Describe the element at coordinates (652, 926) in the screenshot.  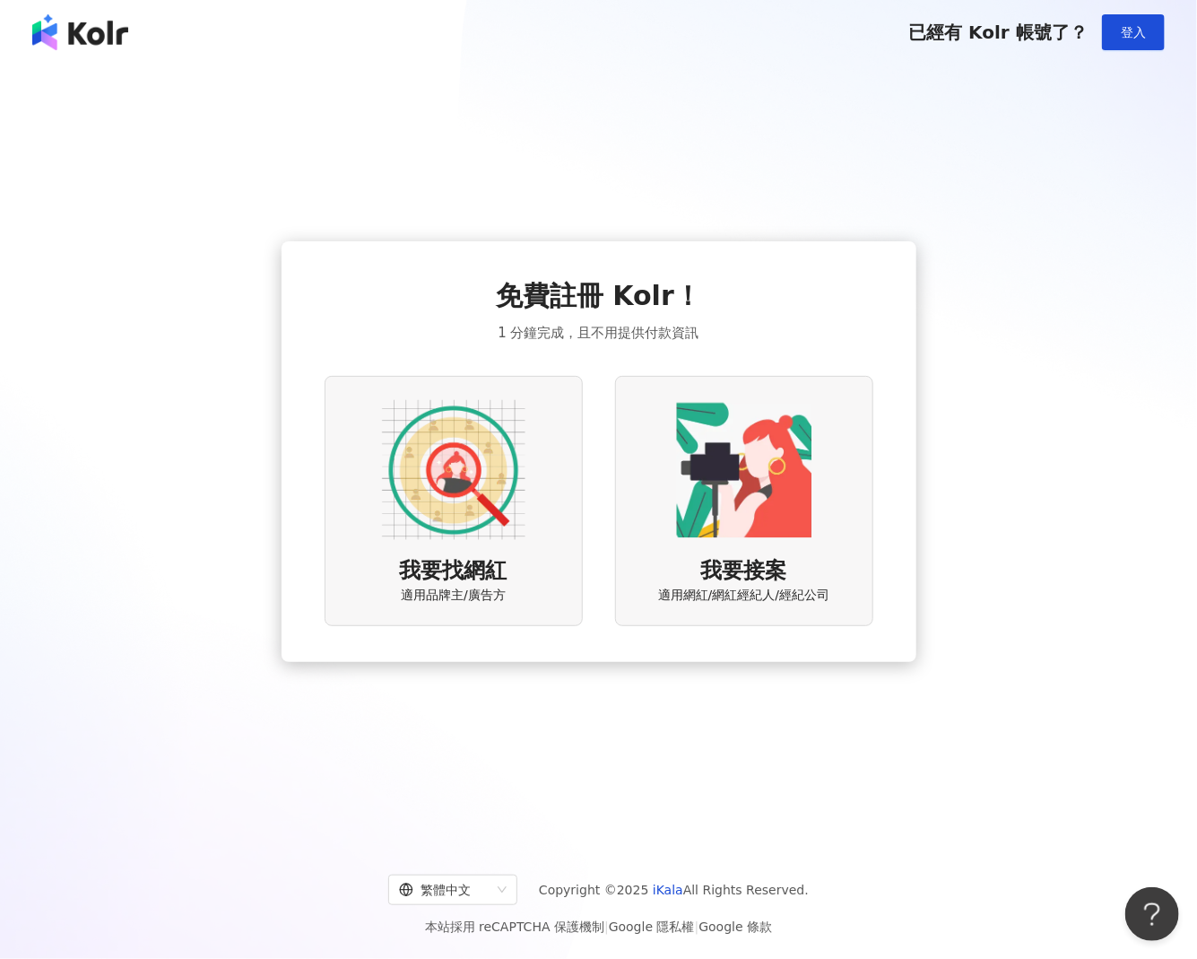
I see `a: Google 隱私權` at that location.